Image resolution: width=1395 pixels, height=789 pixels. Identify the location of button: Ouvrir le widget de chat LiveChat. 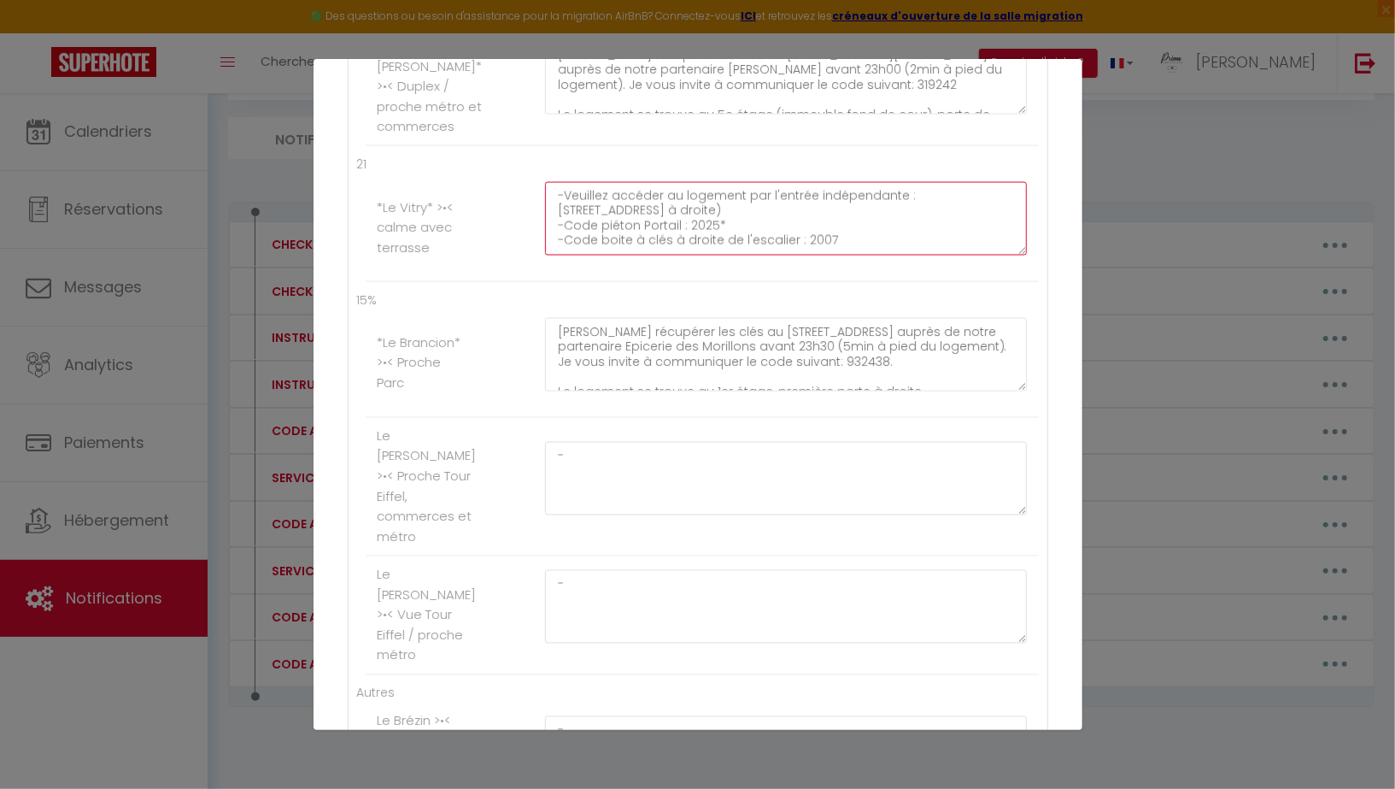
(39, 32).